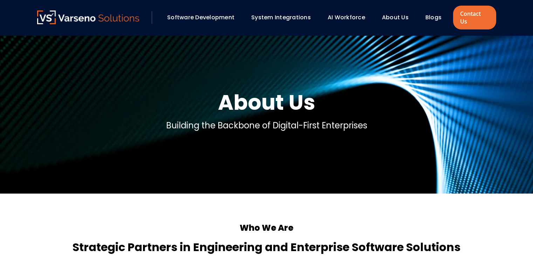  What do you see at coordinates (436, 18) in the screenshot?
I see `div: Blogs` at bounding box center [436, 18].